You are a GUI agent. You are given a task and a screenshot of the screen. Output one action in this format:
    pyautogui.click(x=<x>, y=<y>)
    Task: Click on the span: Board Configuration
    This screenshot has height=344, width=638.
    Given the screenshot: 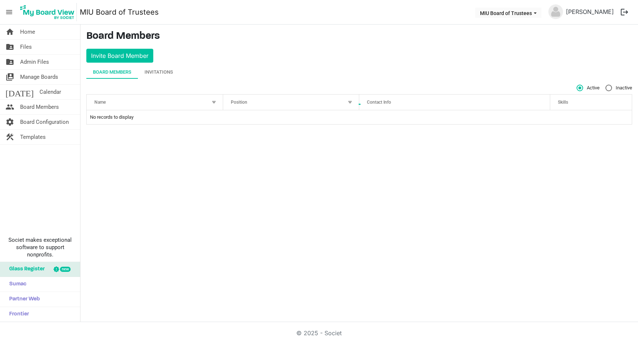 What is the action you would take?
    pyautogui.click(x=44, y=122)
    